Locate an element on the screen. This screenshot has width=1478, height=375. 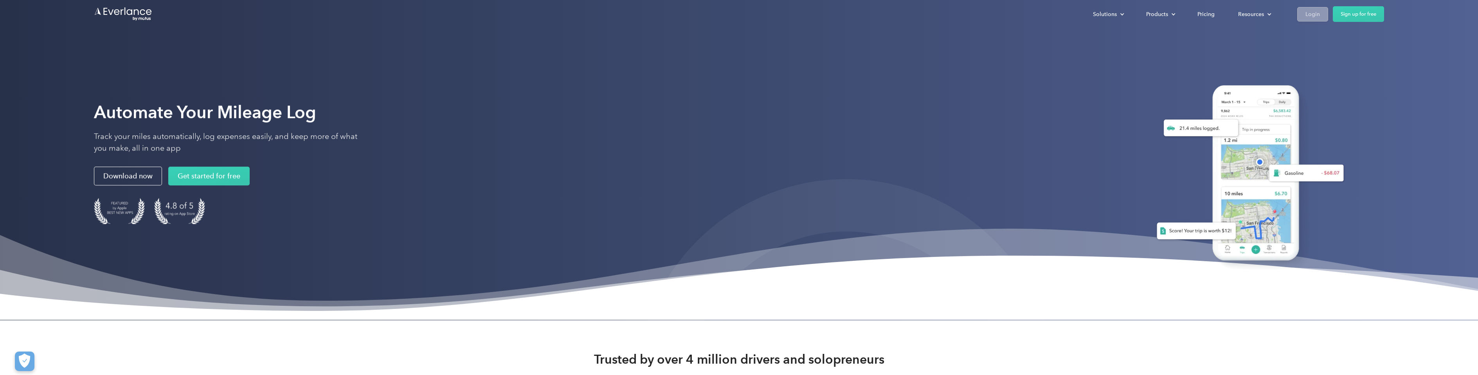
img: Everlance, mileage tracker app, expense tracking app is located at coordinates (1247, 175).